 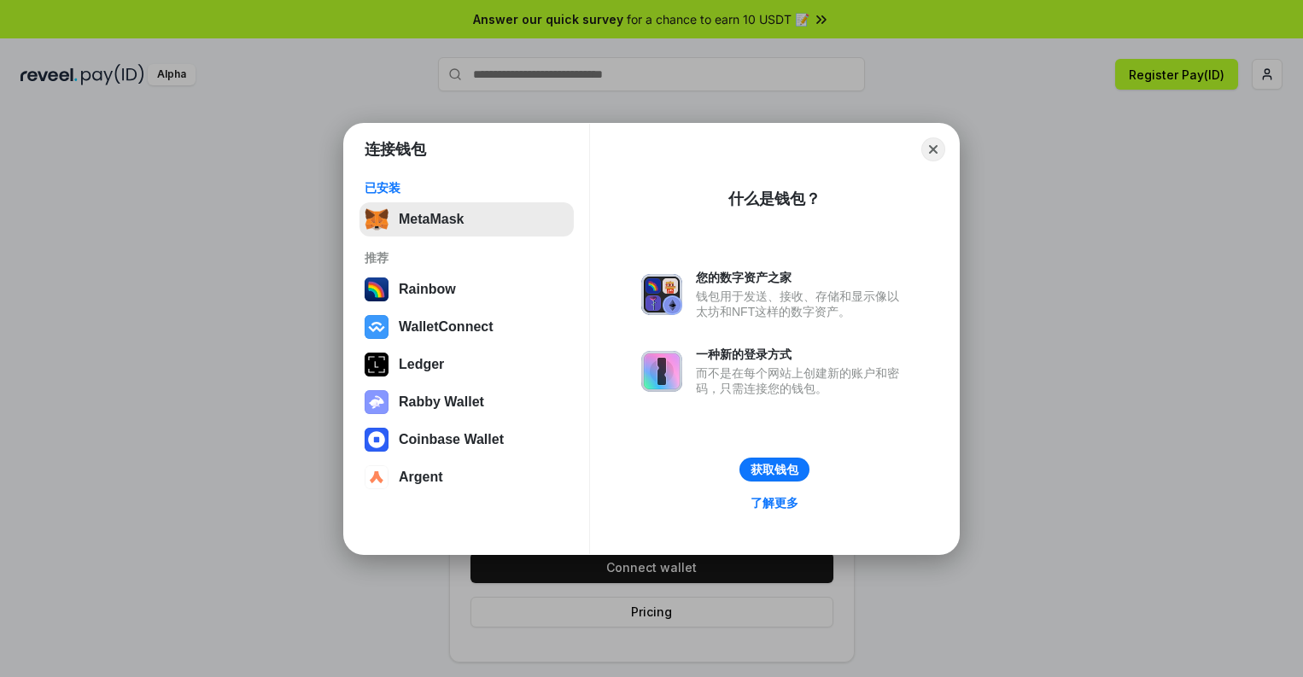 I want to click on button: Ledger, so click(x=466, y=365).